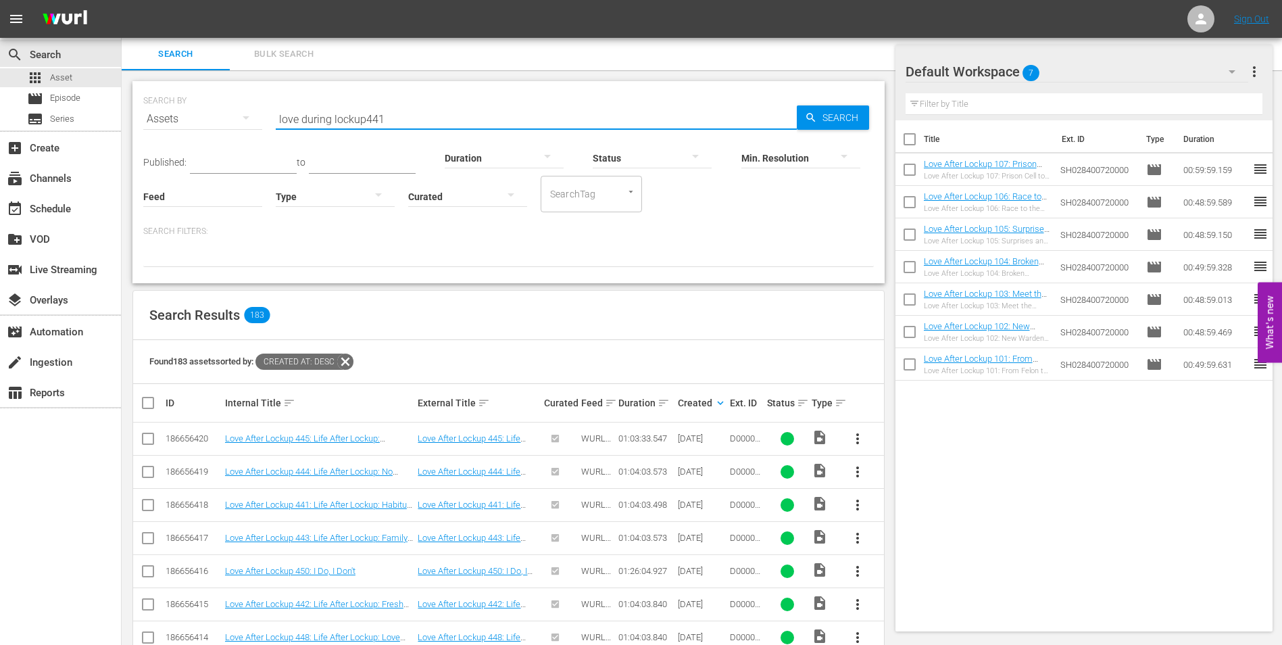 The width and height of the screenshot is (1282, 645). I want to click on div: 186656417, so click(193, 537).